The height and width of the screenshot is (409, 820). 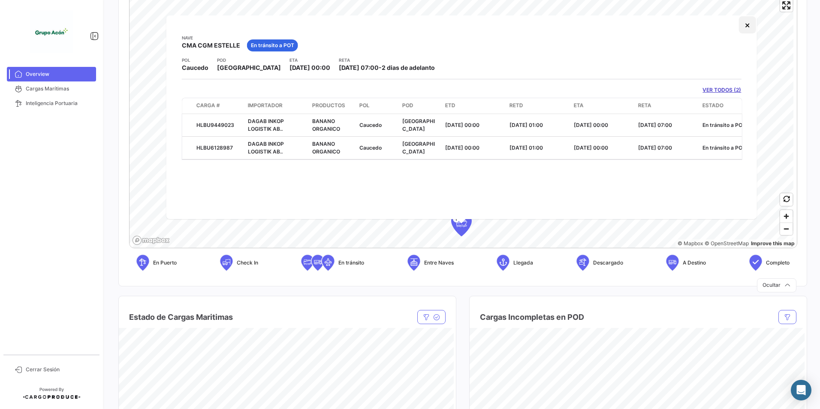 I want to click on a: Overview, so click(x=51, y=74).